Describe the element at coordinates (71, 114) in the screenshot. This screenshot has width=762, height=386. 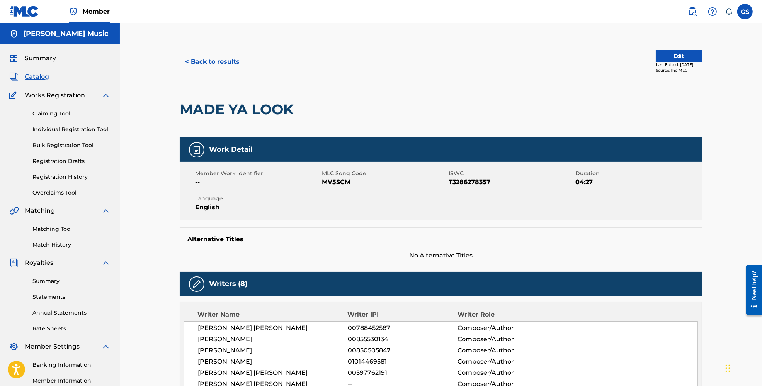
I see `a: Claiming Tool` at that location.